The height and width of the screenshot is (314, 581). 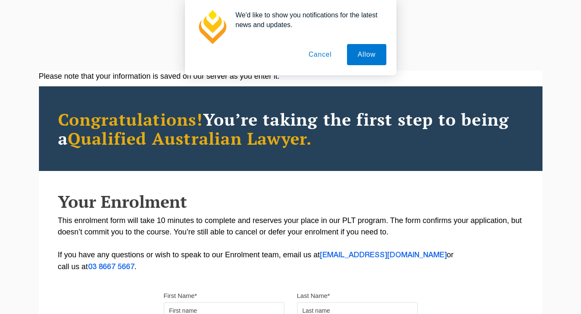 What do you see at coordinates (291, 244) in the screenshot?
I see `p: This enrolment form will take 10 minutes to complete and reserves your place in our PLT program. ...` at bounding box center [291, 244].